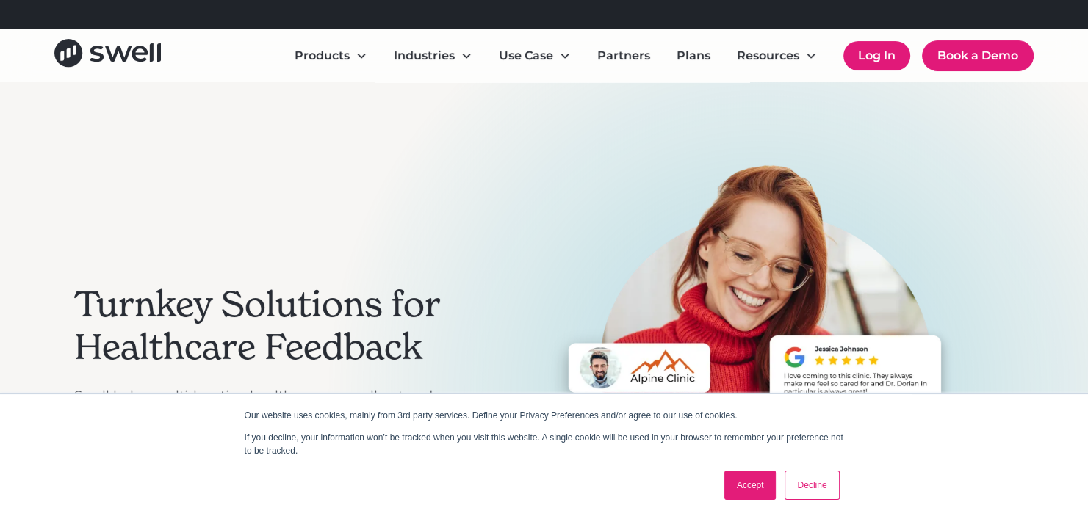  I want to click on a: home, so click(107, 55).